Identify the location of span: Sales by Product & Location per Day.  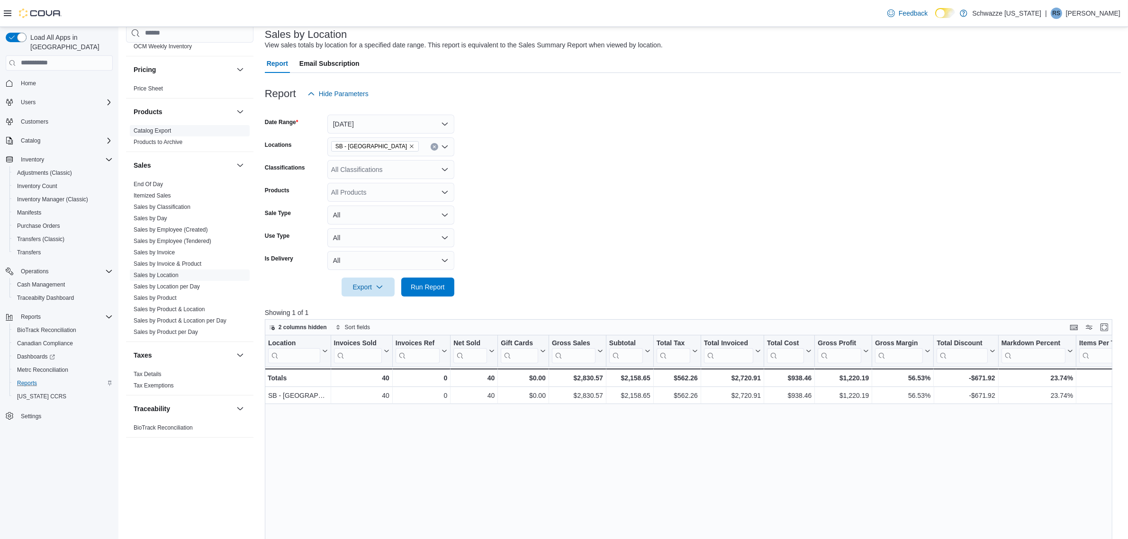
(180, 321).